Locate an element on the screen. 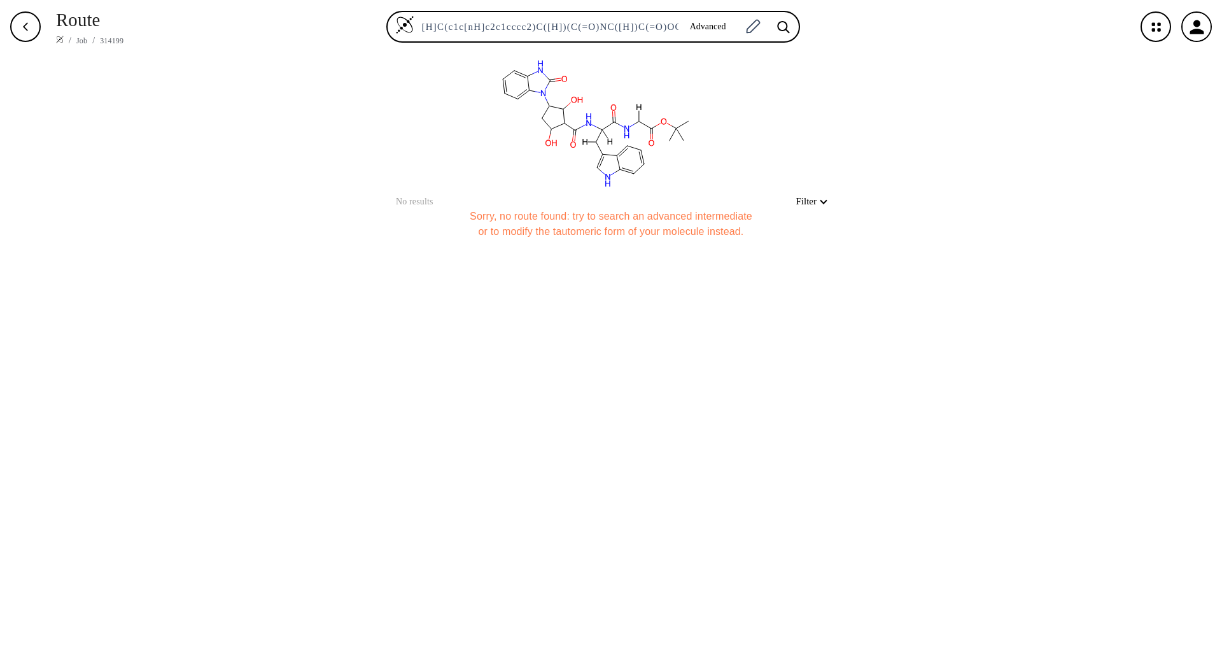 The image size is (1222, 659). p: No results is located at coordinates (414, 201).